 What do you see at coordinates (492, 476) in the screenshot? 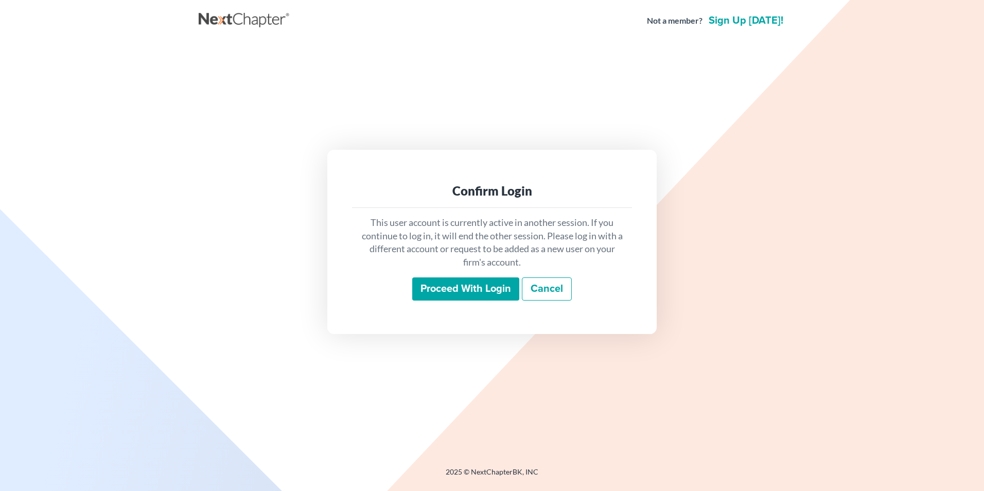
I see `div: 2025 © NextChapterBK, INC` at bounding box center [492, 476].